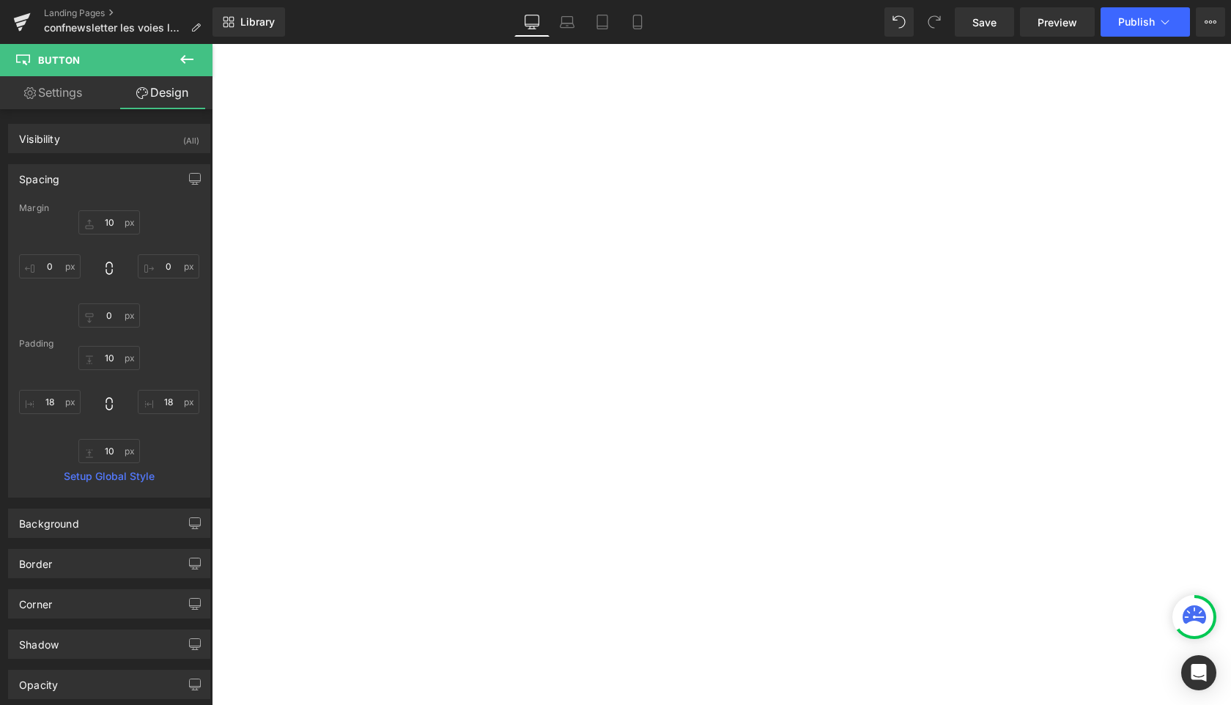 This screenshot has width=1231, height=705. I want to click on span: Preview, so click(1058, 22).